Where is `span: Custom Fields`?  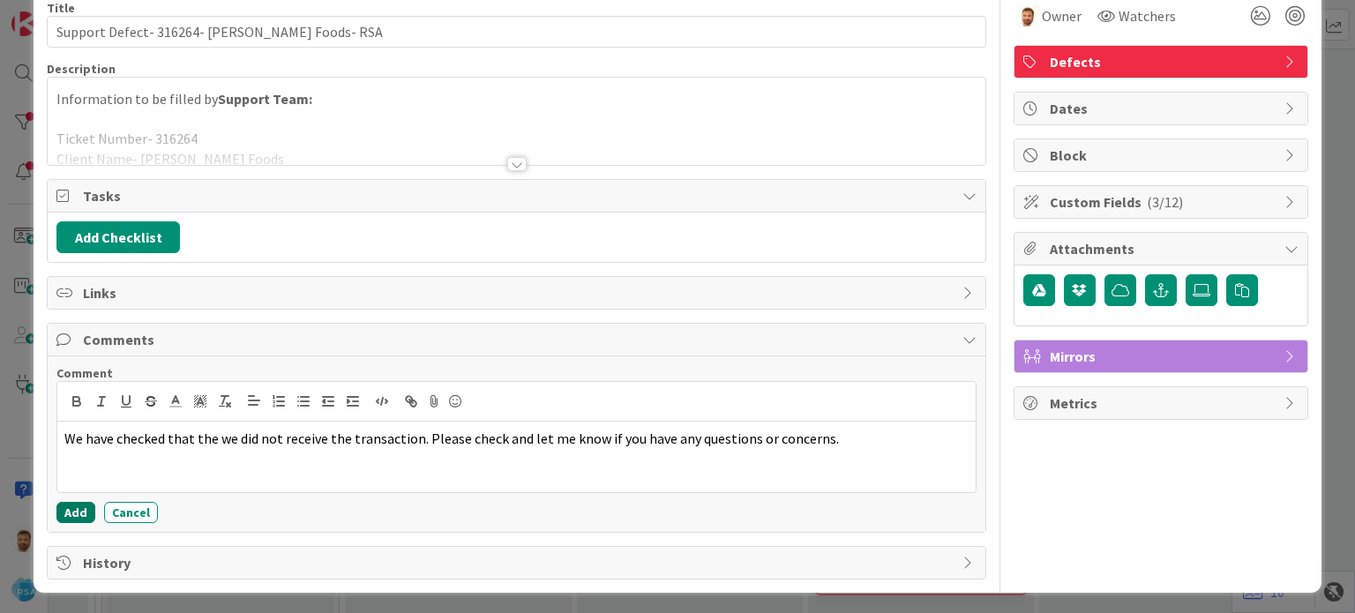 span: Custom Fields is located at coordinates (1163, 202).